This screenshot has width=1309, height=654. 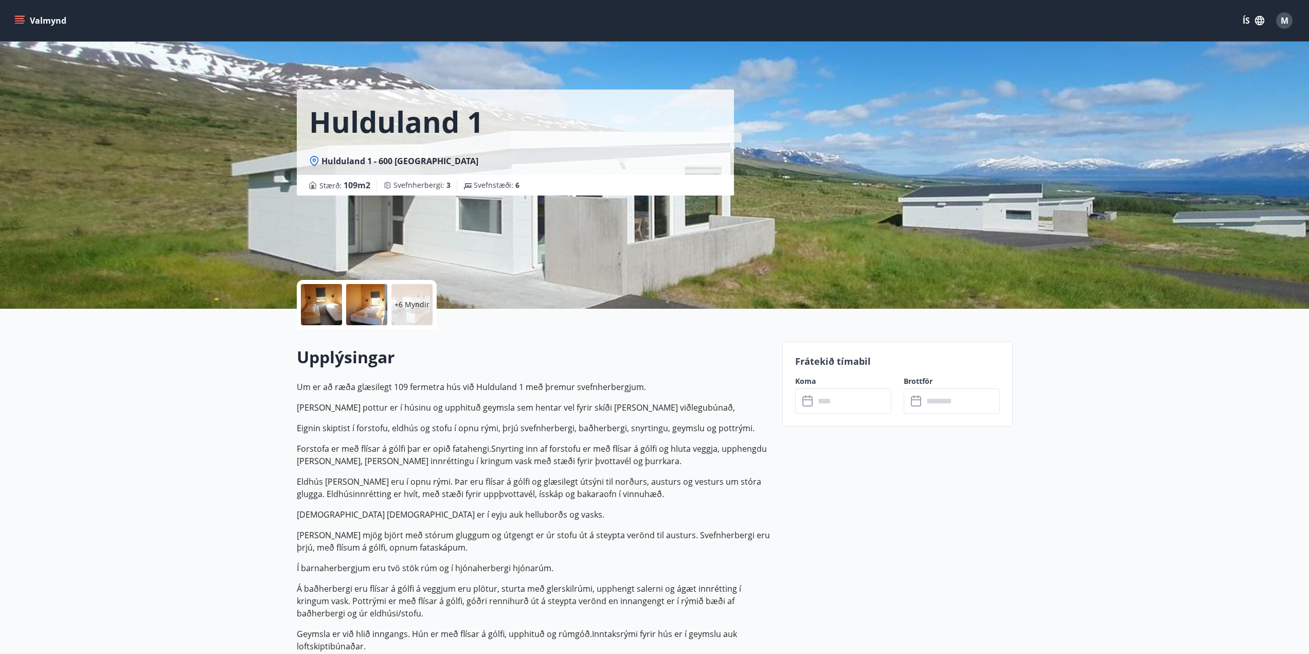 What do you see at coordinates (843, 381) in the screenshot?
I see `label: Koma` at bounding box center [843, 381].